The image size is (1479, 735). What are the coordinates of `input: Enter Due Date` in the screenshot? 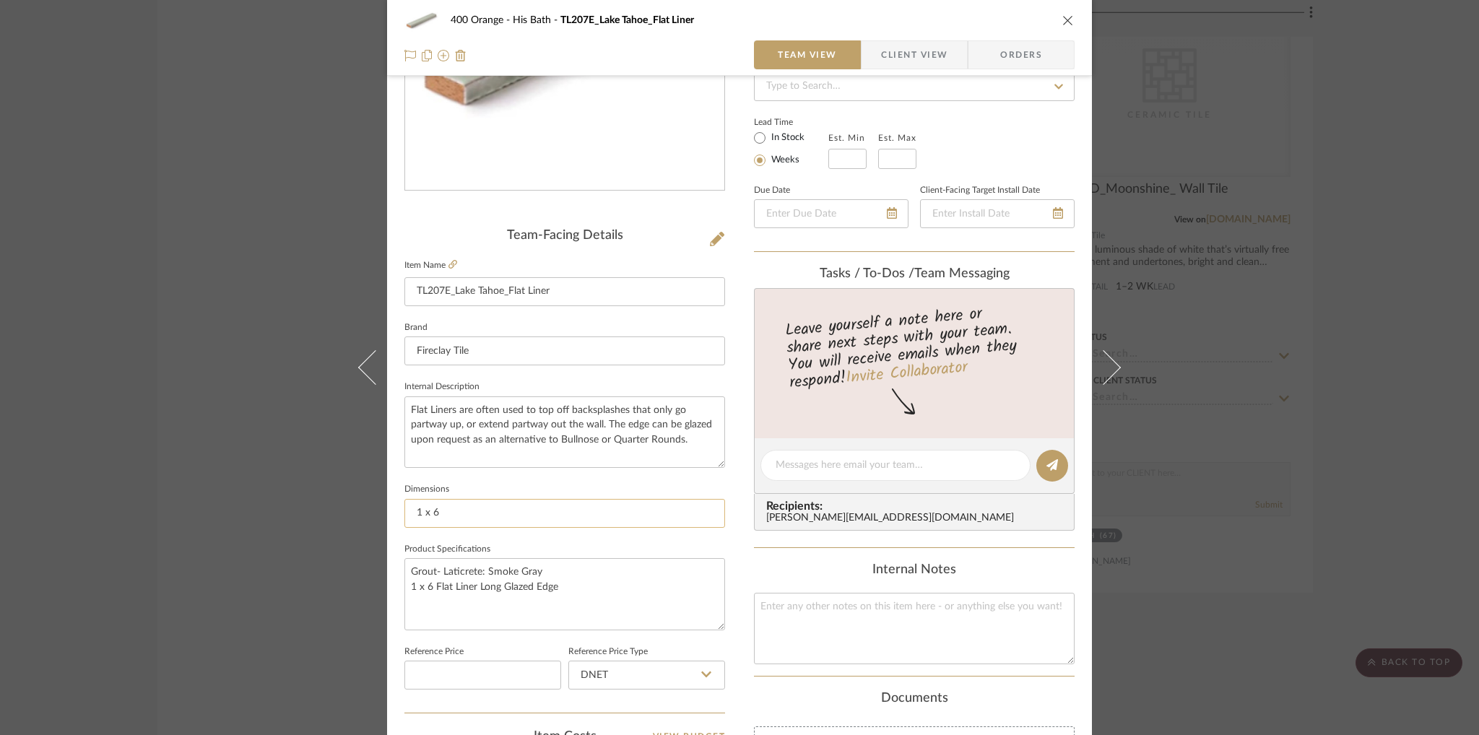 It's located at (831, 214).